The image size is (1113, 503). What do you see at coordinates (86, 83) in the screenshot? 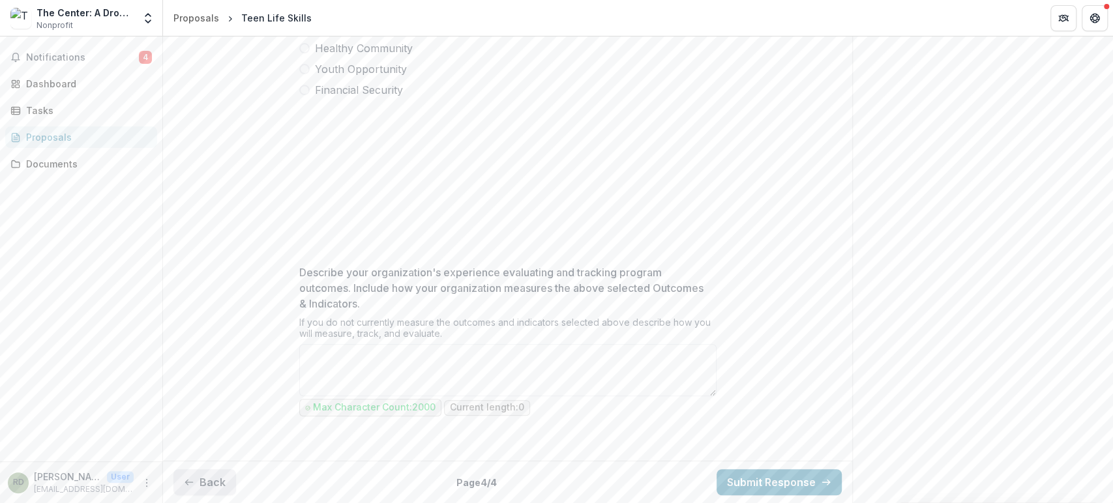
I see `div: Dashboard` at bounding box center [86, 83].